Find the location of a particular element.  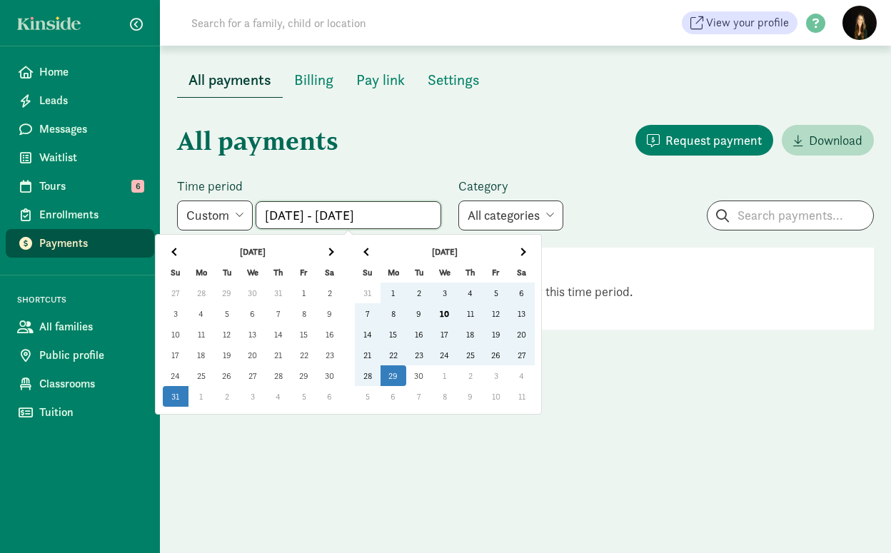

a: Home is located at coordinates (80, 72).